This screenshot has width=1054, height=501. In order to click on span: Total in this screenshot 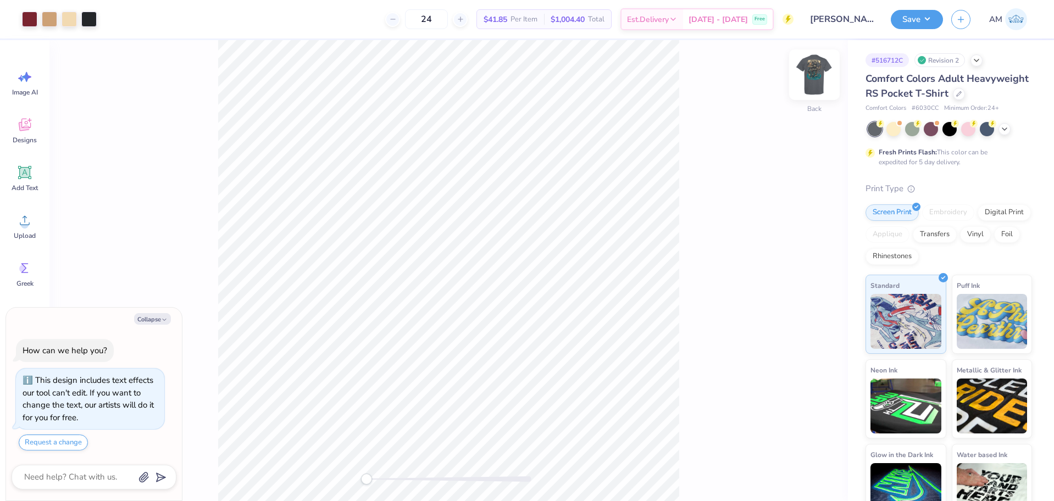, I will do `click(596, 19)`.